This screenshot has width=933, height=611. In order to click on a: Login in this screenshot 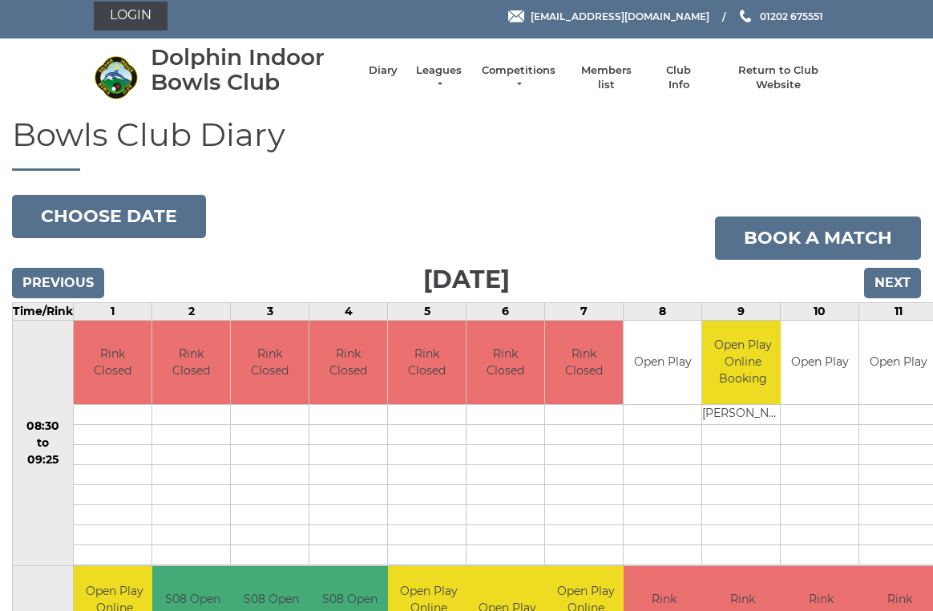, I will do `click(131, 16)`.